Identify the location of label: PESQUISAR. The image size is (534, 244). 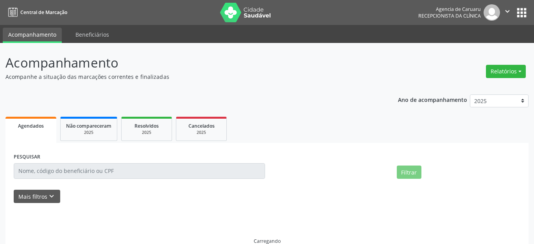
(27, 157).